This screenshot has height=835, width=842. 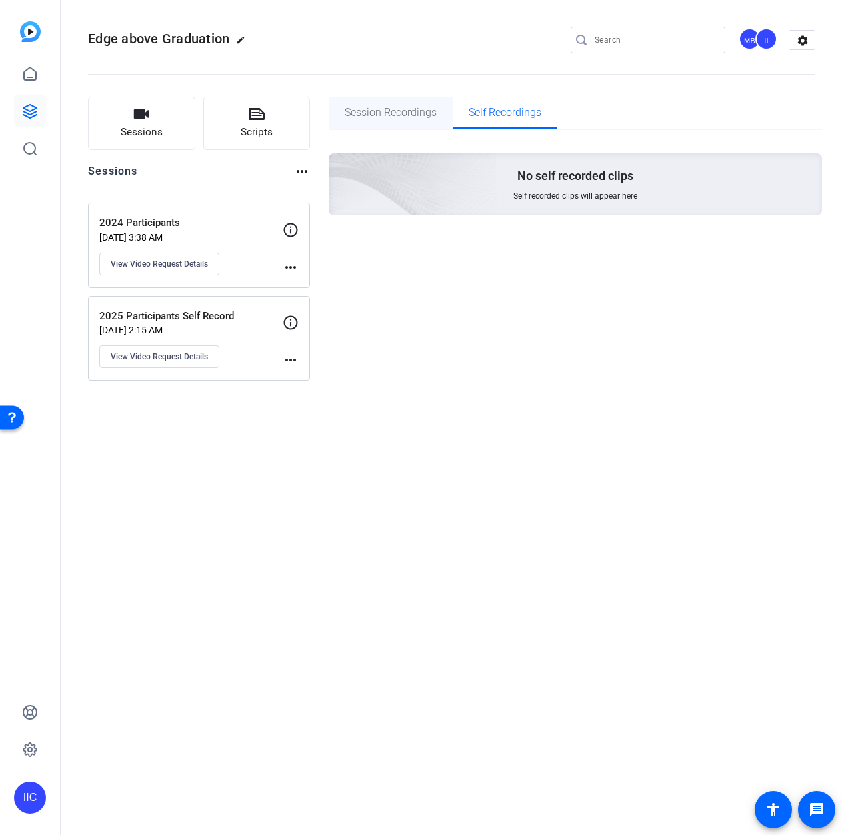 What do you see at coordinates (575, 196) in the screenshot?
I see `span: Self recorded clips will appear here` at bounding box center [575, 196].